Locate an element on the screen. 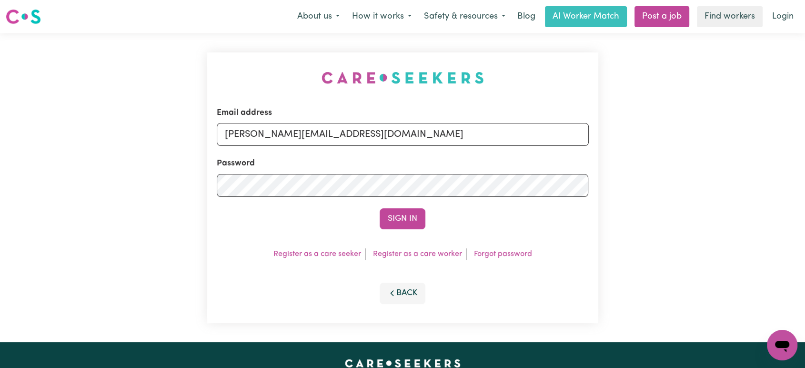 Image resolution: width=805 pixels, height=368 pixels. a: AI Worker Match is located at coordinates (586, 17).